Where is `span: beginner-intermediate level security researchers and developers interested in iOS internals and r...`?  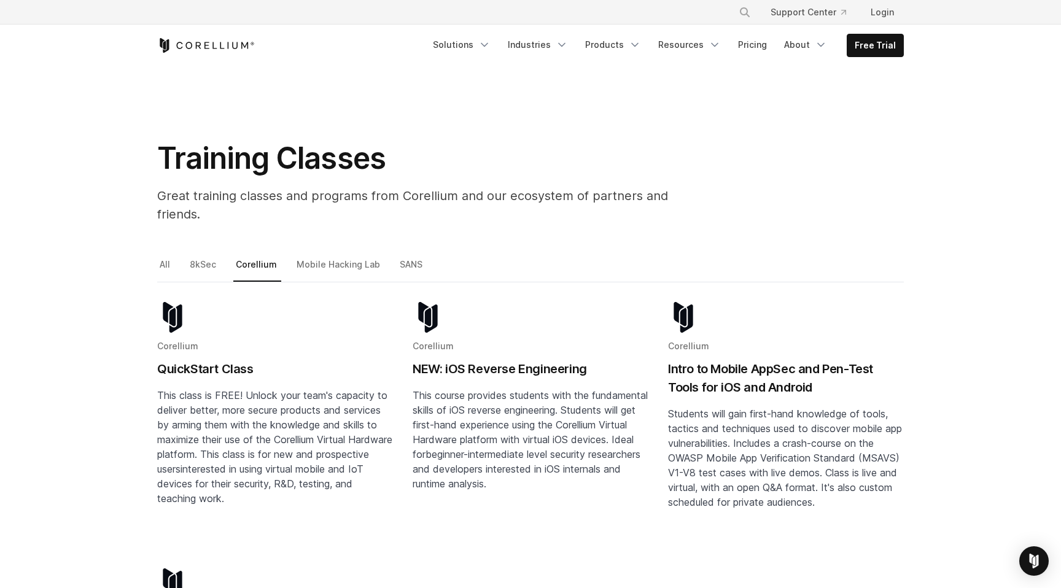
span: beginner-intermediate level security researchers and developers interested in iOS internals and r... is located at coordinates (526, 469).